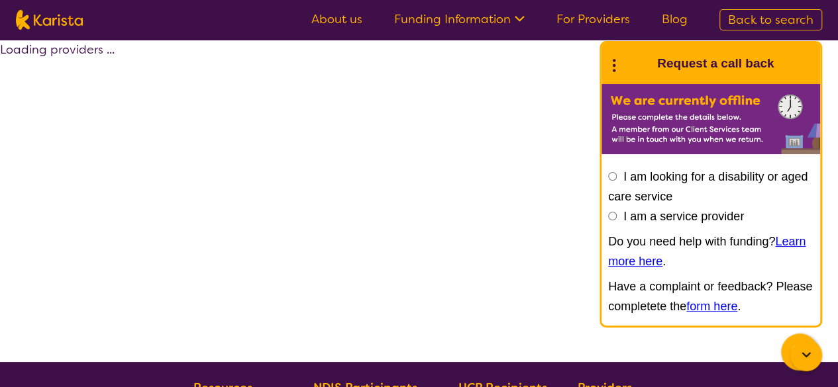 The width and height of the screenshot is (838, 387). I want to click on a: Funding Information, so click(459, 19).